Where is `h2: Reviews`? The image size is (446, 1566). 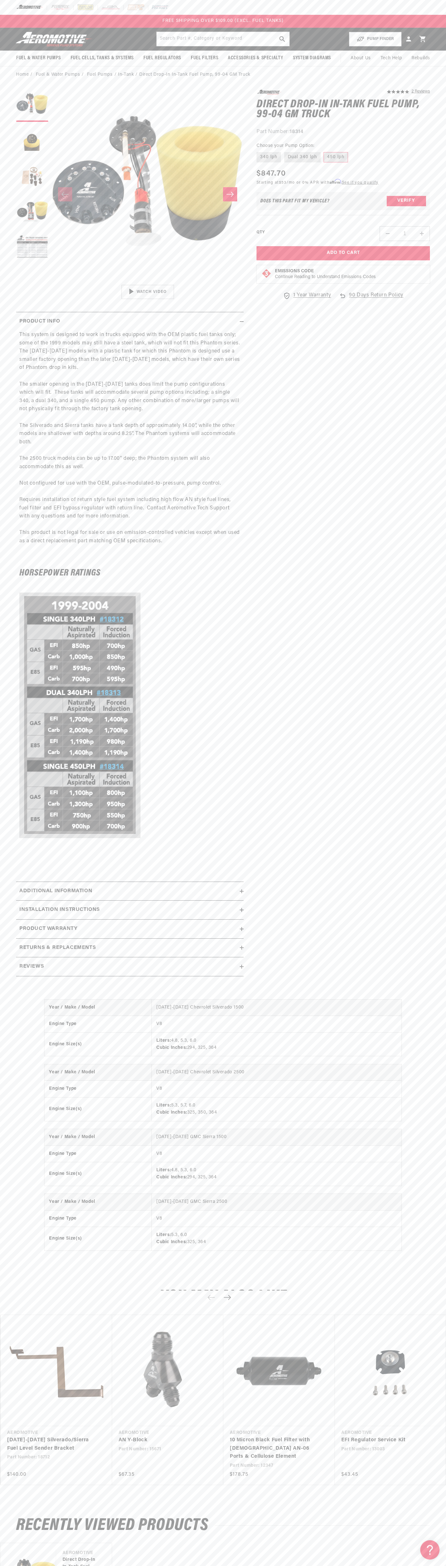 h2: Reviews is located at coordinates (32, 967).